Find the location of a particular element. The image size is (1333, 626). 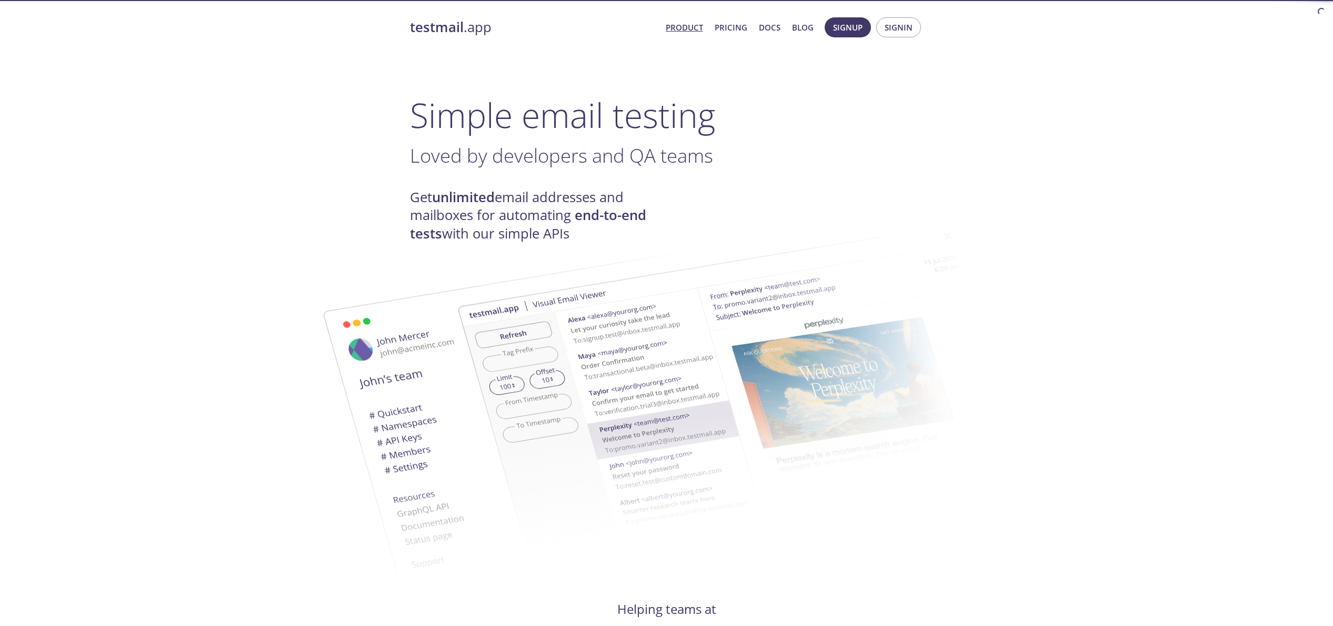

a: Blog is located at coordinates (802, 27).